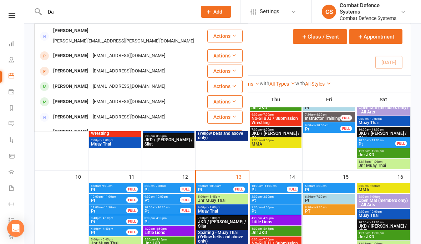 This screenshot has width=421, height=244. I want to click on button: Class / Event, so click(320, 36).